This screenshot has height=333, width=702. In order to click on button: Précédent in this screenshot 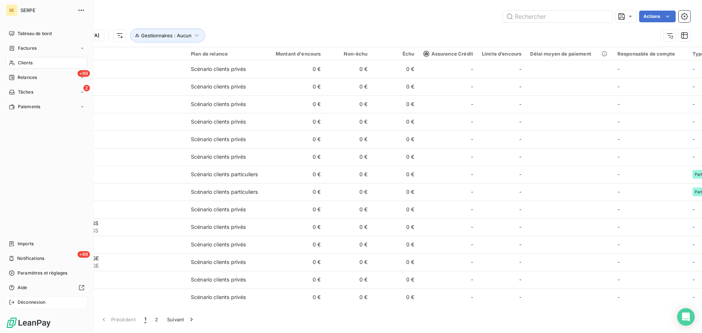, I will do `click(118, 319)`.